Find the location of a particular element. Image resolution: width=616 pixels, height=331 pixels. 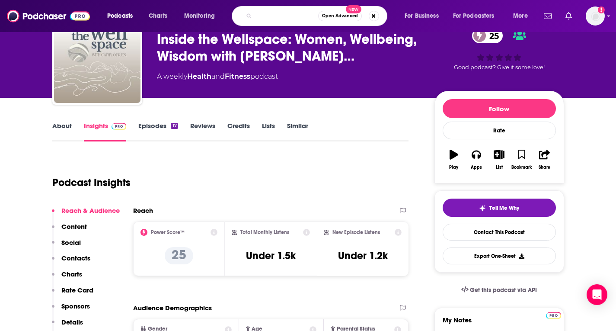

p: Charts is located at coordinates (72, 274).